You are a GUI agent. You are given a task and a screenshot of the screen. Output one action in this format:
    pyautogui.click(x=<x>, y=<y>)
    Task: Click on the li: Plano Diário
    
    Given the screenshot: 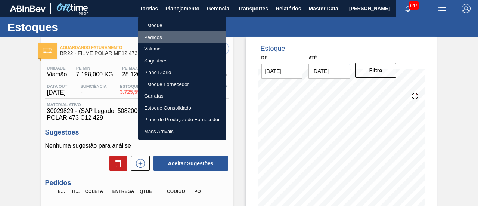 What is the action you would take?
    pyautogui.click(x=182, y=72)
    